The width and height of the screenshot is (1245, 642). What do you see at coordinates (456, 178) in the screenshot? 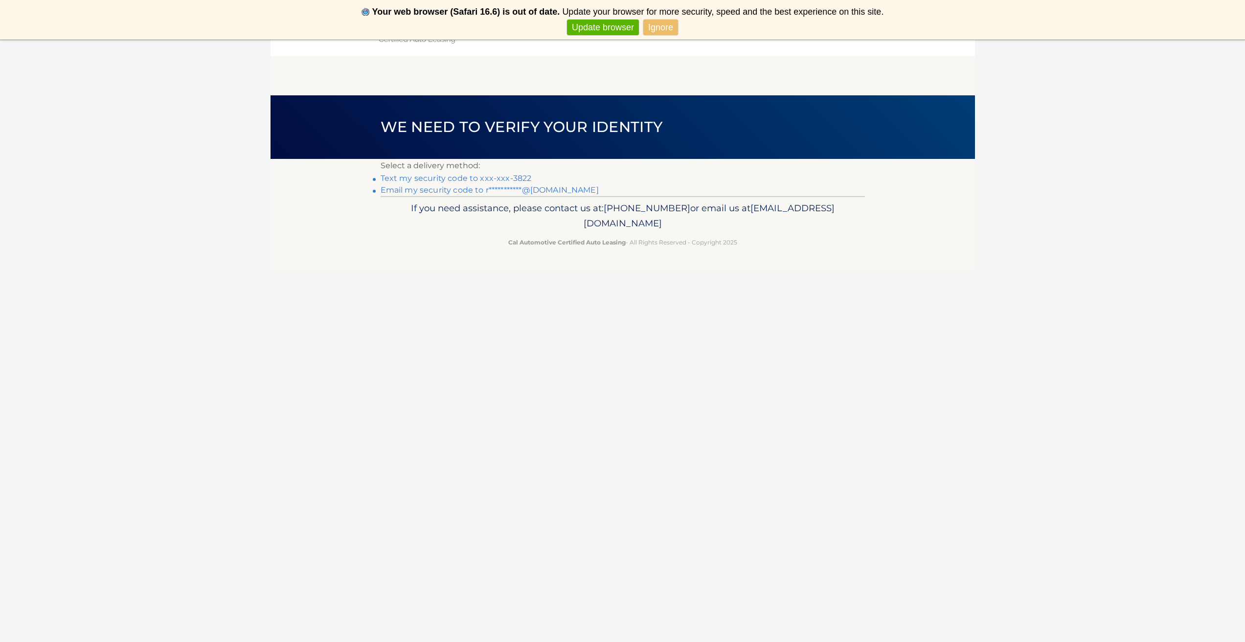
I see `a: Text my security code to xxx-xxx-3822` at bounding box center [456, 178].